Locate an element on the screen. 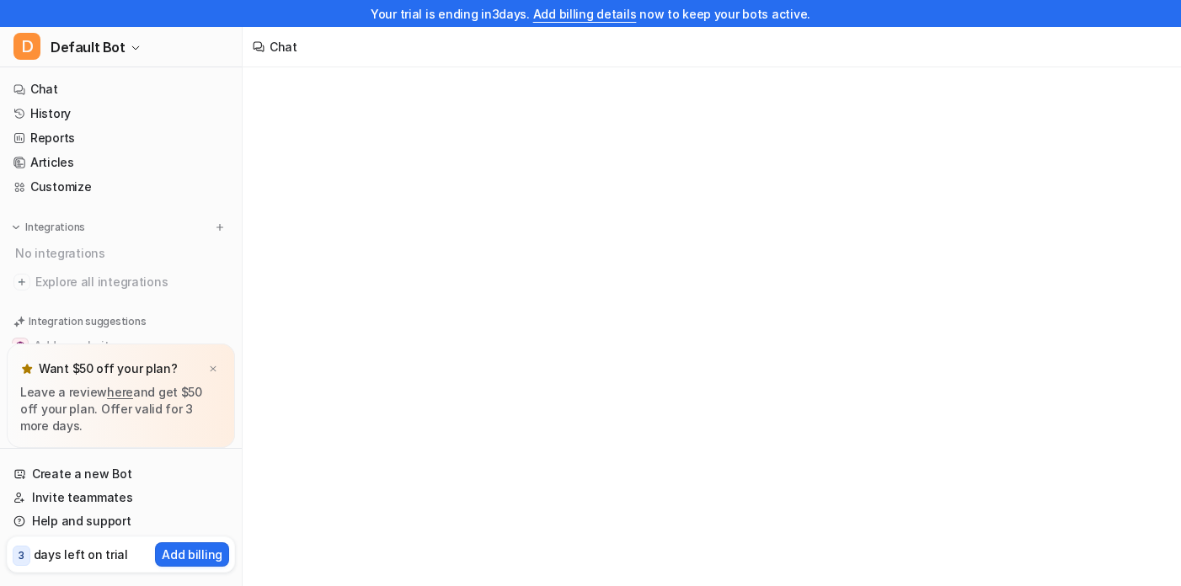  p: days left on trial is located at coordinates (81, 554).